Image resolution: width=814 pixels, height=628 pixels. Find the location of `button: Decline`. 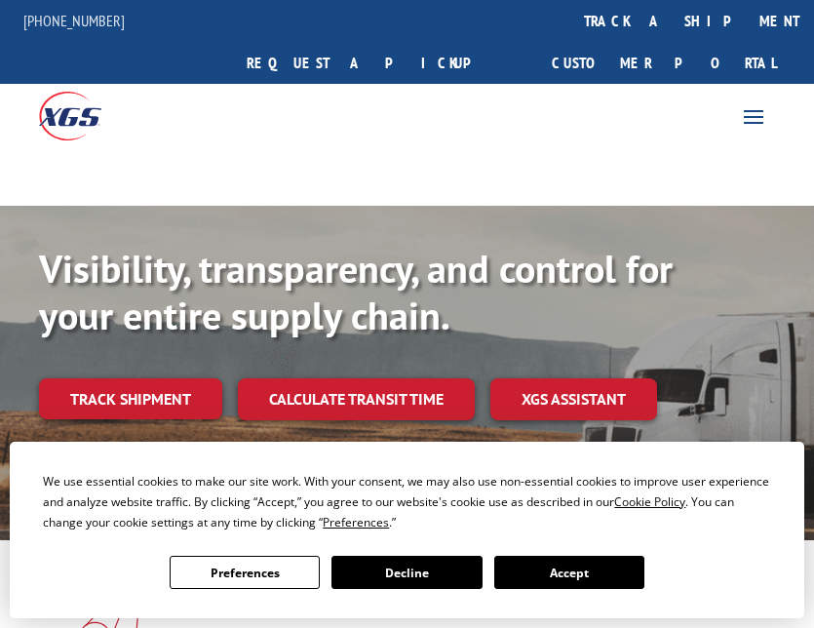

button: Decline is located at coordinates (406, 572).